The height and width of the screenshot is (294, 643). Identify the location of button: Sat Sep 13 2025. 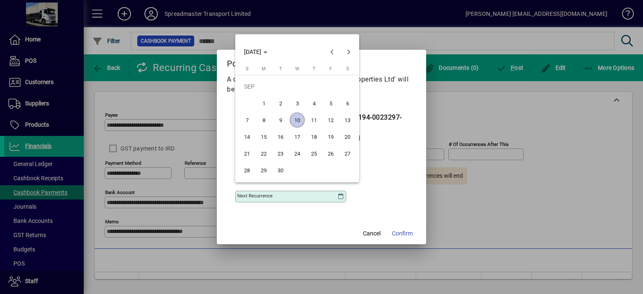
(348, 120).